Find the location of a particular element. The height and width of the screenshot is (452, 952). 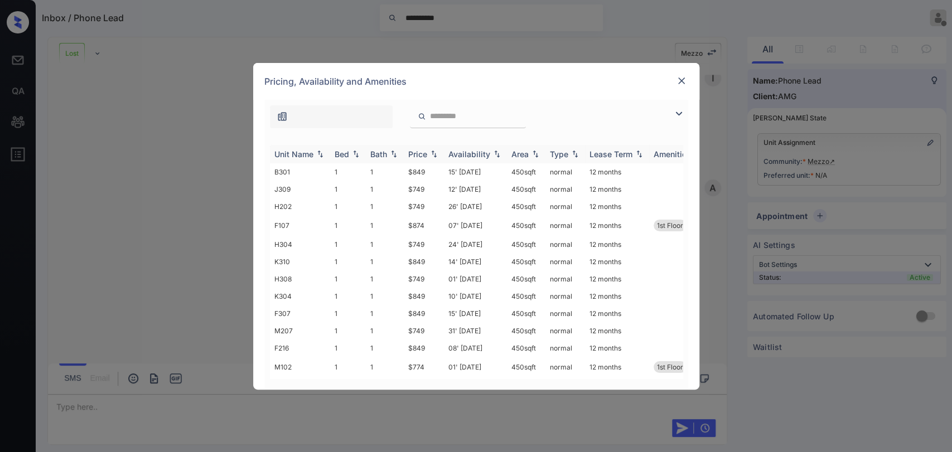

img: close is located at coordinates (681, 81).